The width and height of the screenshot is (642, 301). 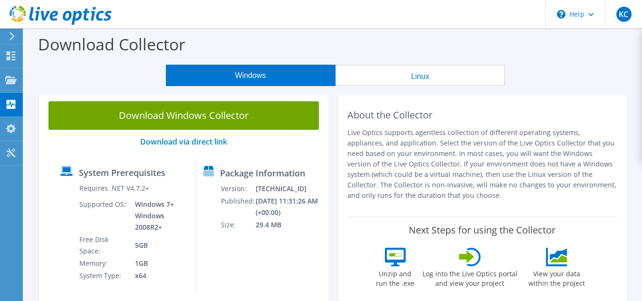 What do you see at coordinates (561, 14) in the screenshot?
I see `svg: \n` at bounding box center [561, 14].